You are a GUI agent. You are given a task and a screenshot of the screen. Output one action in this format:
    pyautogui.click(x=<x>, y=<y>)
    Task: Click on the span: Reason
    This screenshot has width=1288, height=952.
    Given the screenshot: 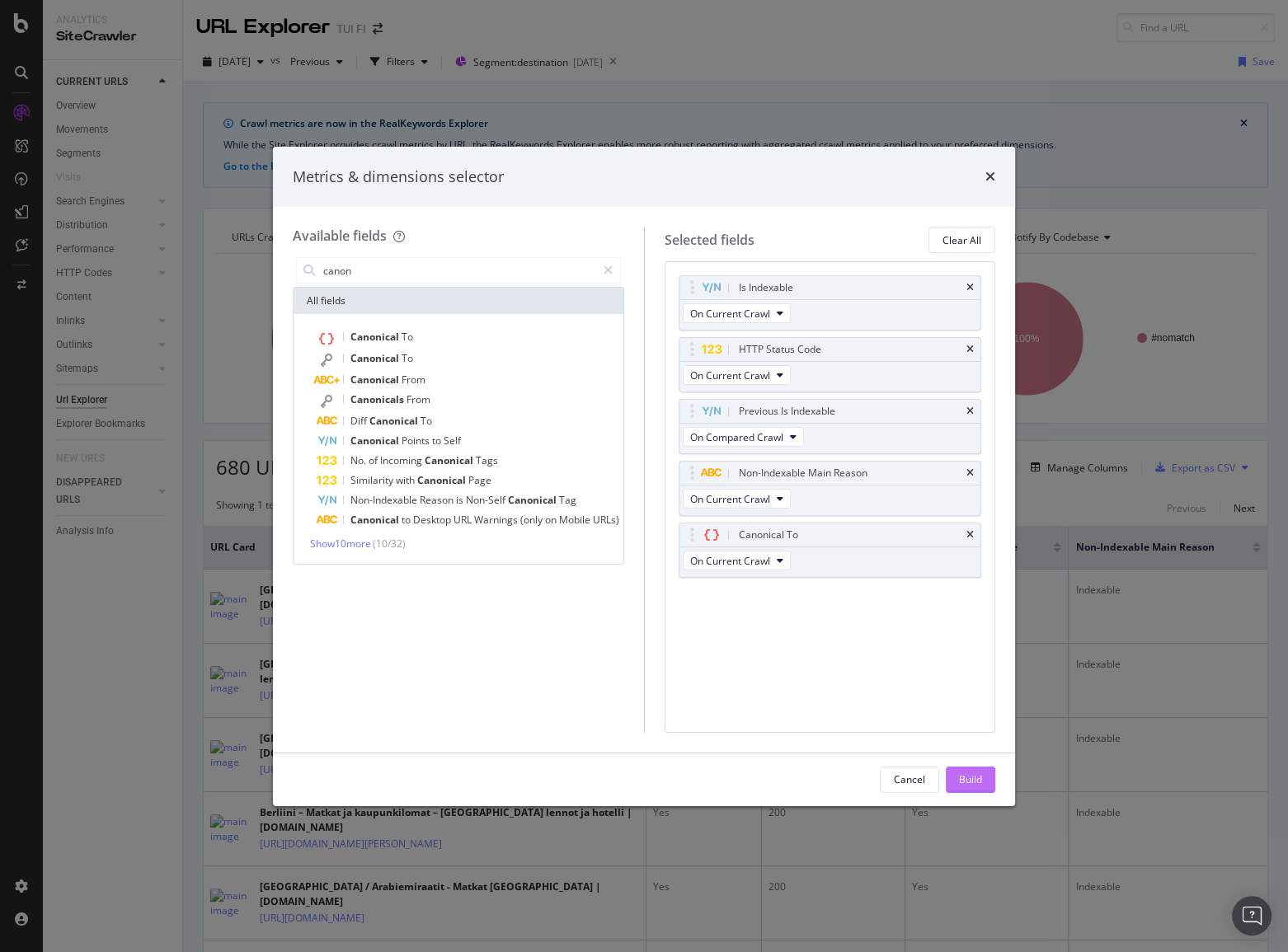 What is the action you would take?
    pyautogui.click(x=438, y=499)
    